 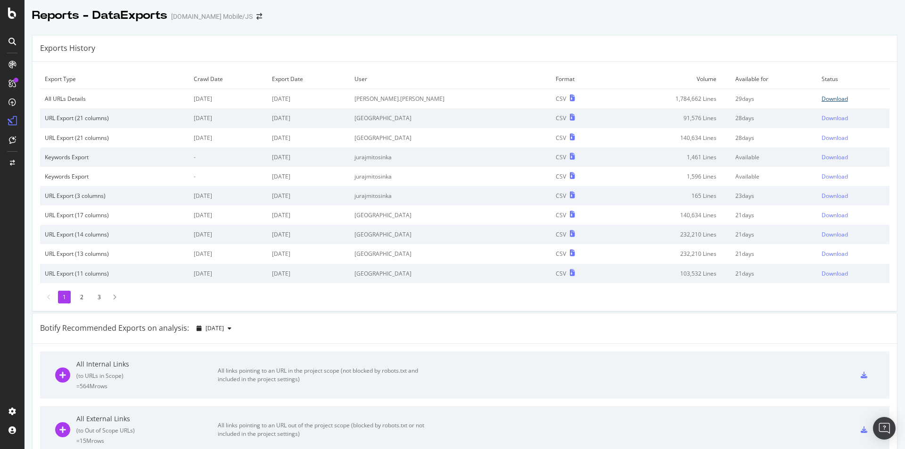 I want to click on div: All links pointing to an URL out of the project scope (blocked by robots.txt or not included in t..., so click(x=324, y=430).